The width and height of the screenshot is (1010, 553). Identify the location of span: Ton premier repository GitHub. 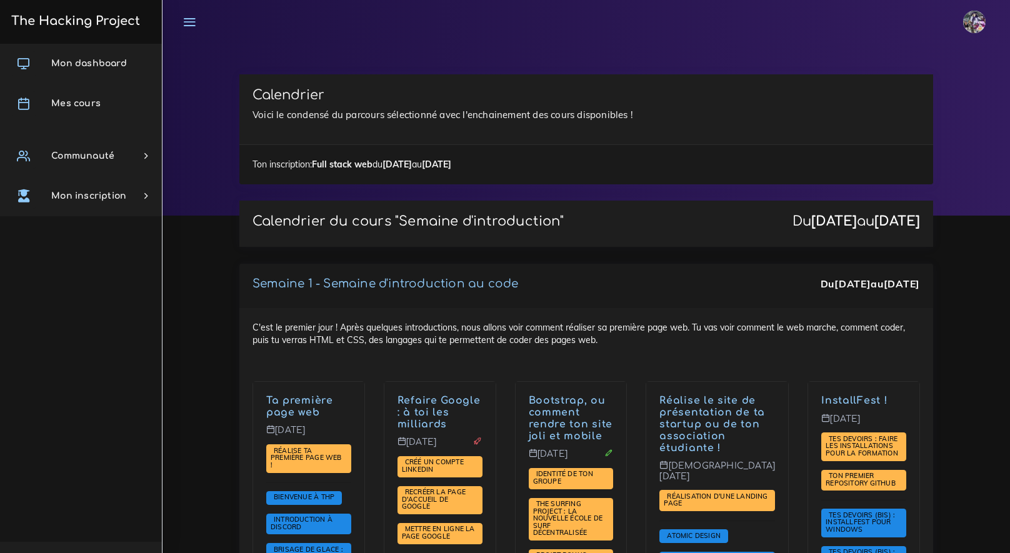
(862, 479).